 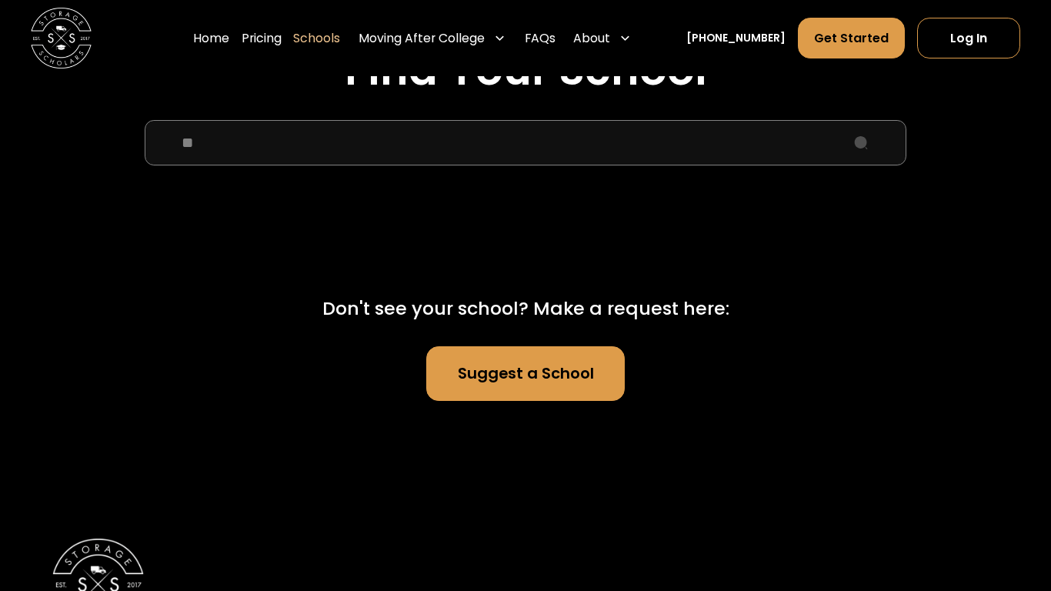 I want to click on a: home, so click(x=61, y=38).